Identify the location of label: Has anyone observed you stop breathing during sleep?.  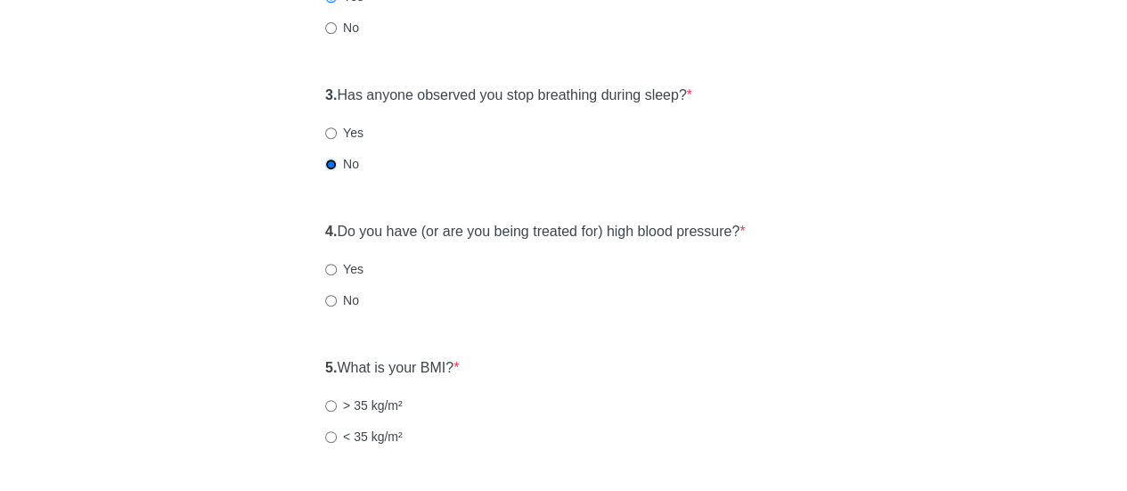
(509, 95).